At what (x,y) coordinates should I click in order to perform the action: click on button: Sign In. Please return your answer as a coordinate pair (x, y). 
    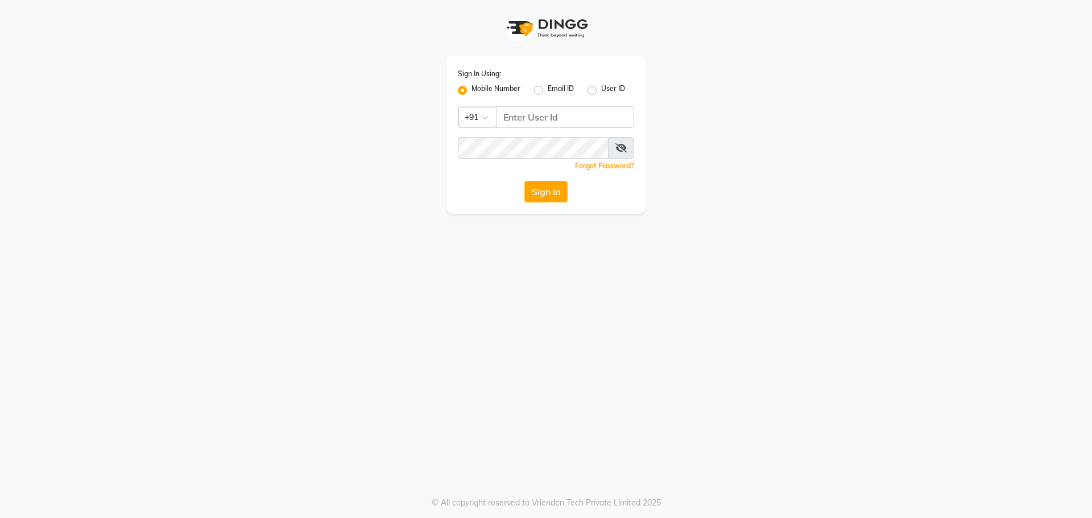
    Looking at the image, I should click on (546, 192).